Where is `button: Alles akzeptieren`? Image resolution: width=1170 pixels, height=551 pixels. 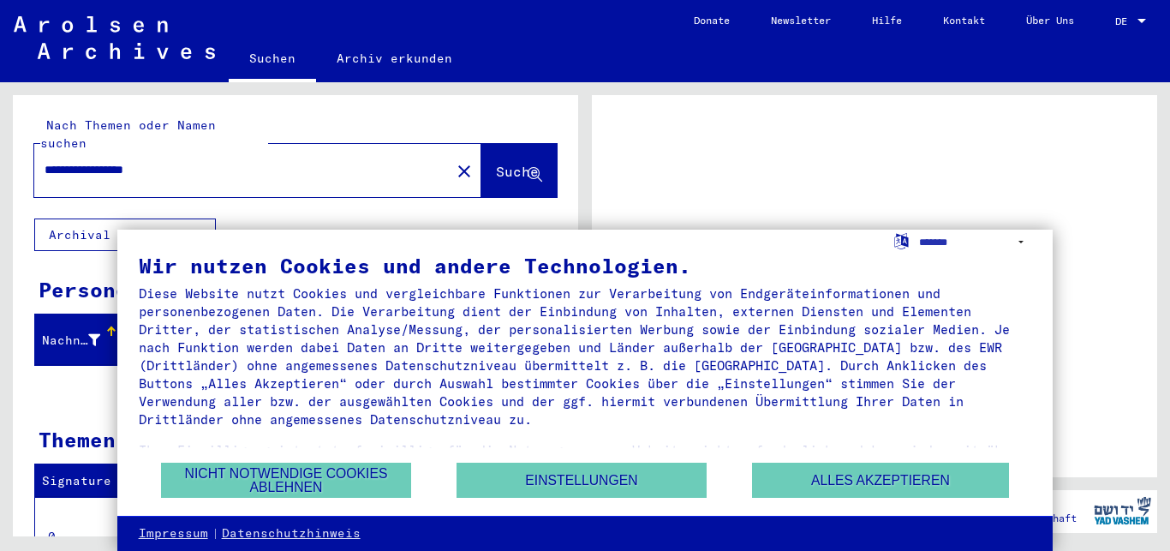
button: Alles akzeptieren is located at coordinates (880, 480).